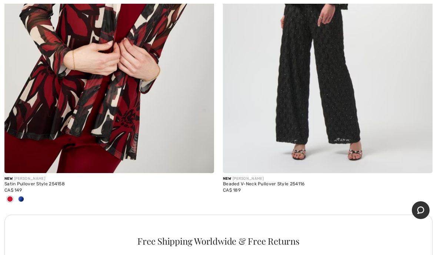 This screenshot has width=437, height=255. Describe the element at coordinates (13, 190) in the screenshot. I see `span: CA$ 149` at that location.